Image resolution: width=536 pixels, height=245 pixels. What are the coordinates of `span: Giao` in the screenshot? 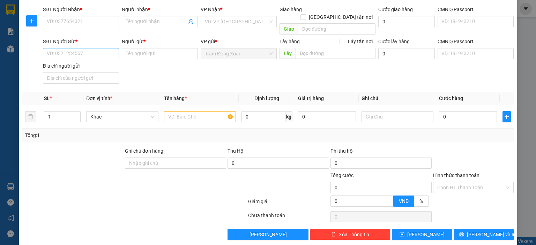 It's located at (289, 29).